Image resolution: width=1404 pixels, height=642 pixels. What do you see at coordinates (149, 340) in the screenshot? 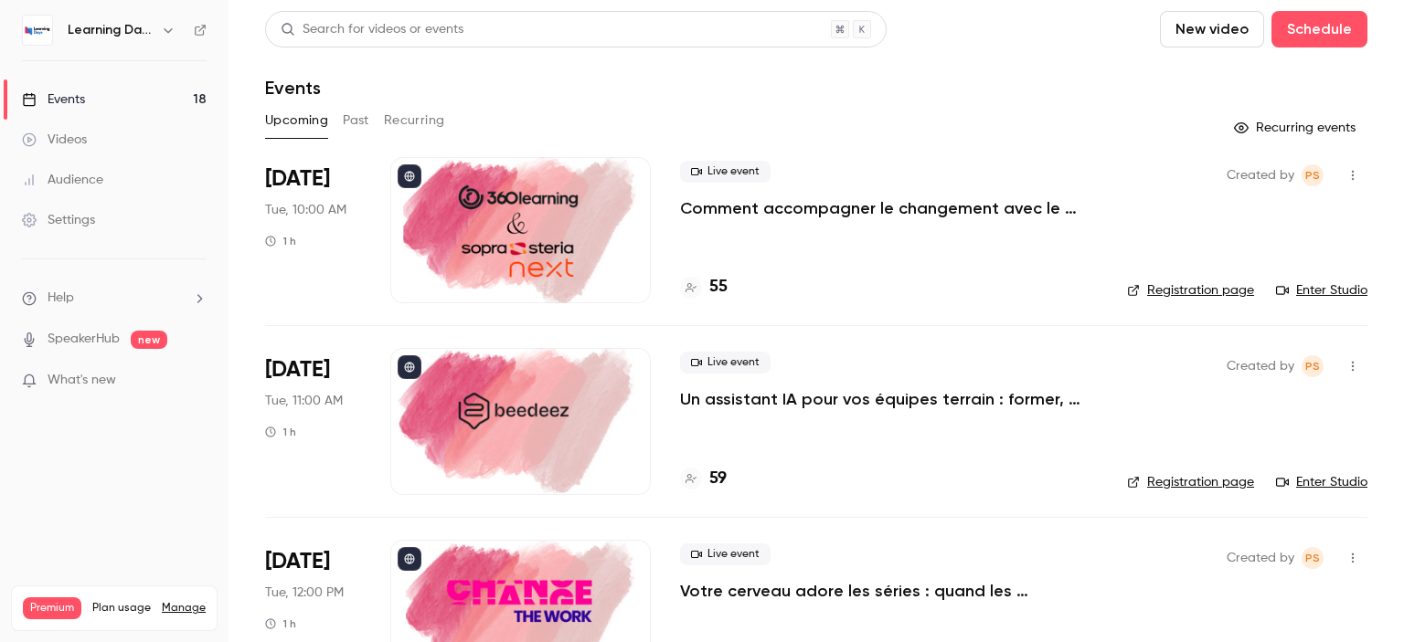
I see `span: new` at bounding box center [149, 340].